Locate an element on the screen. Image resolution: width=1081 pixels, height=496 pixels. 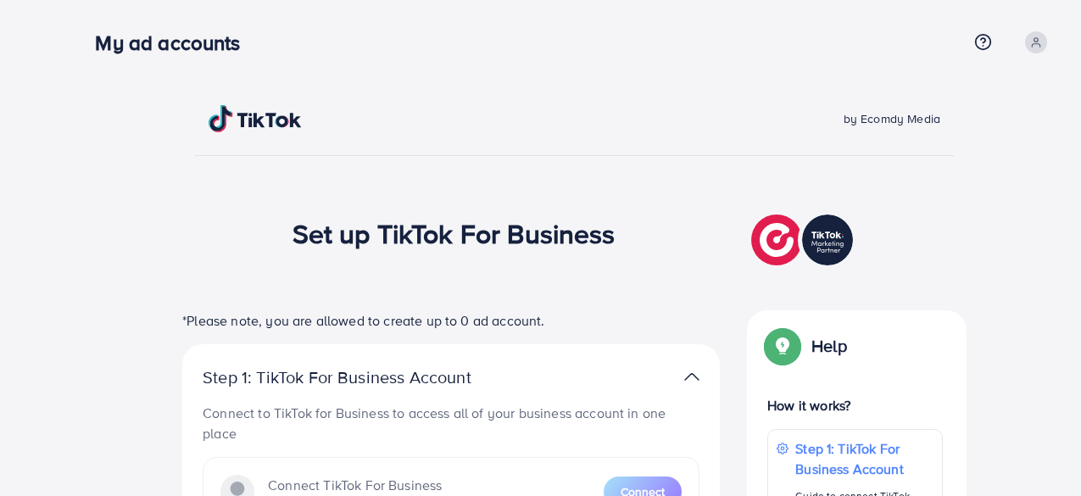
p: How it works? is located at coordinates (854, 405).